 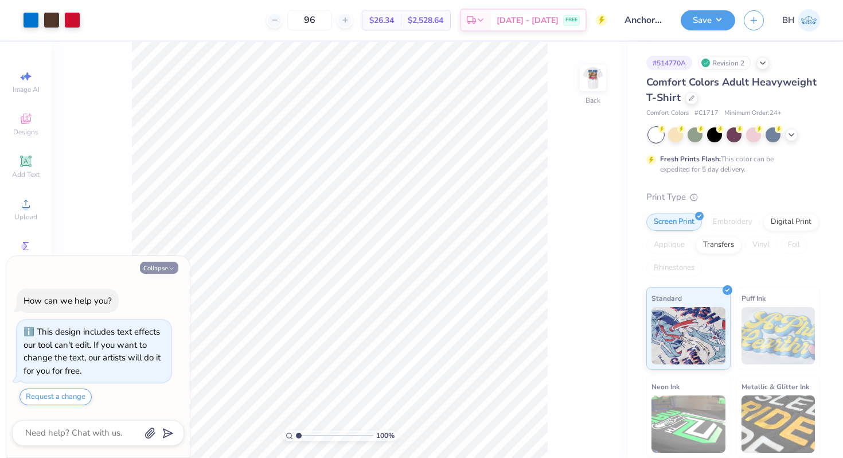 I want to click on div: Screen Print, so click(x=674, y=222).